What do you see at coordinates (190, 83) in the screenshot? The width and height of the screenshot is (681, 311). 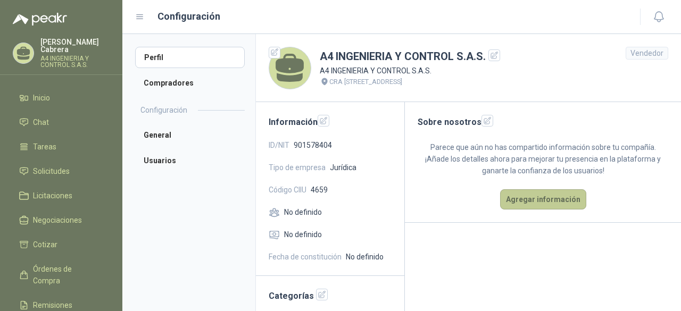 I see `a: Compradores` at bounding box center [190, 83].